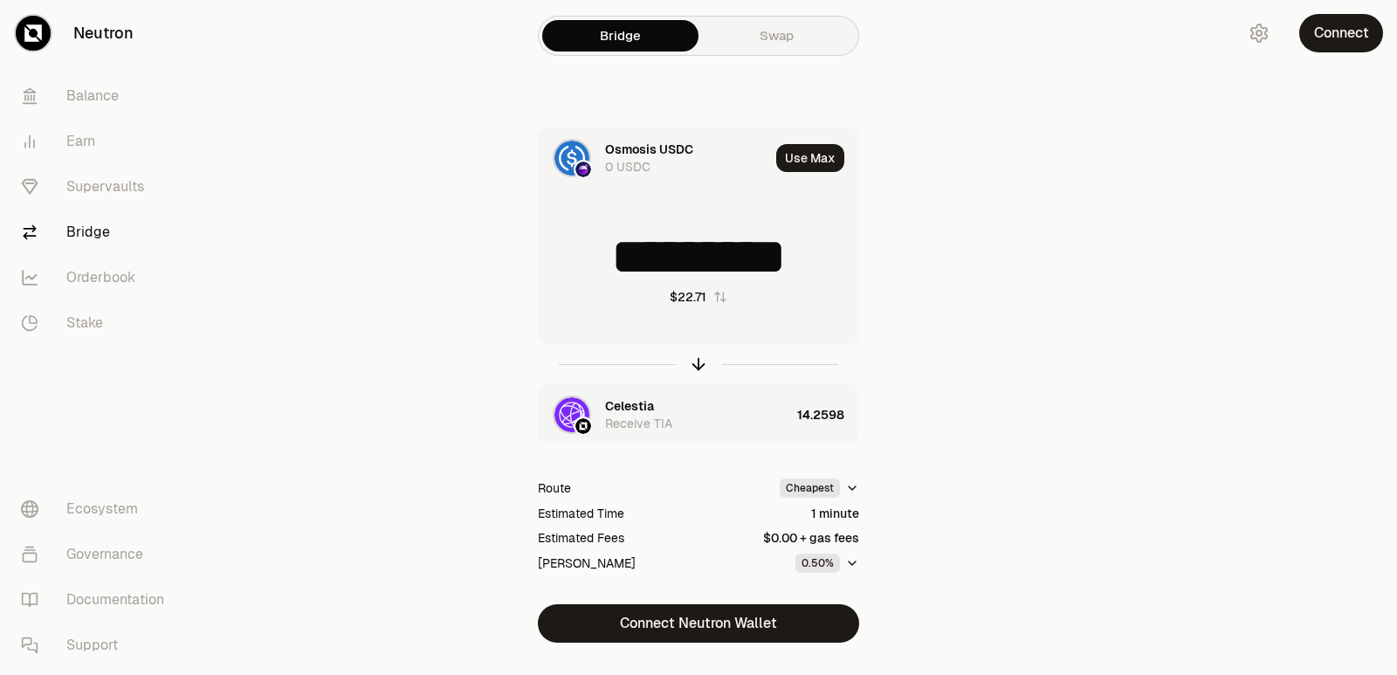  What do you see at coordinates (811, 538) in the screenshot?
I see `div: $0.00 + gas fees` at bounding box center [811, 538].